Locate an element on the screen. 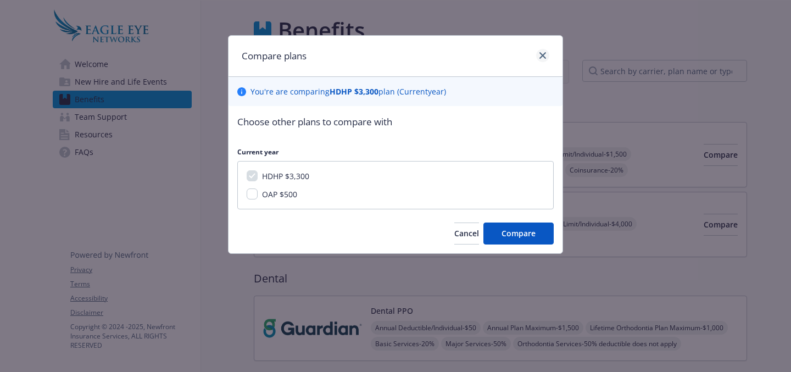 This screenshot has width=791, height=372. h1: Compare plans is located at coordinates (274, 56).